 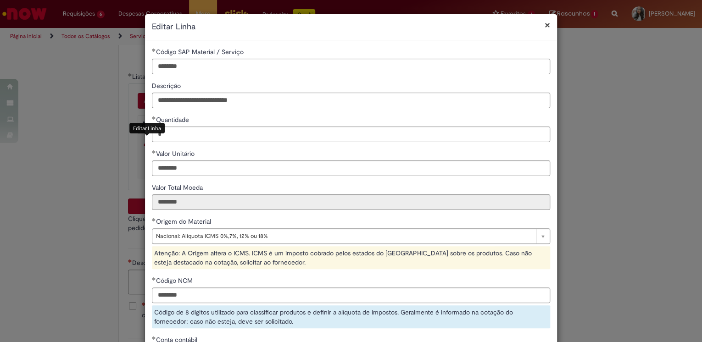 What do you see at coordinates (176, 154) in the screenshot?
I see `span: Valor Unitário` at bounding box center [176, 154].